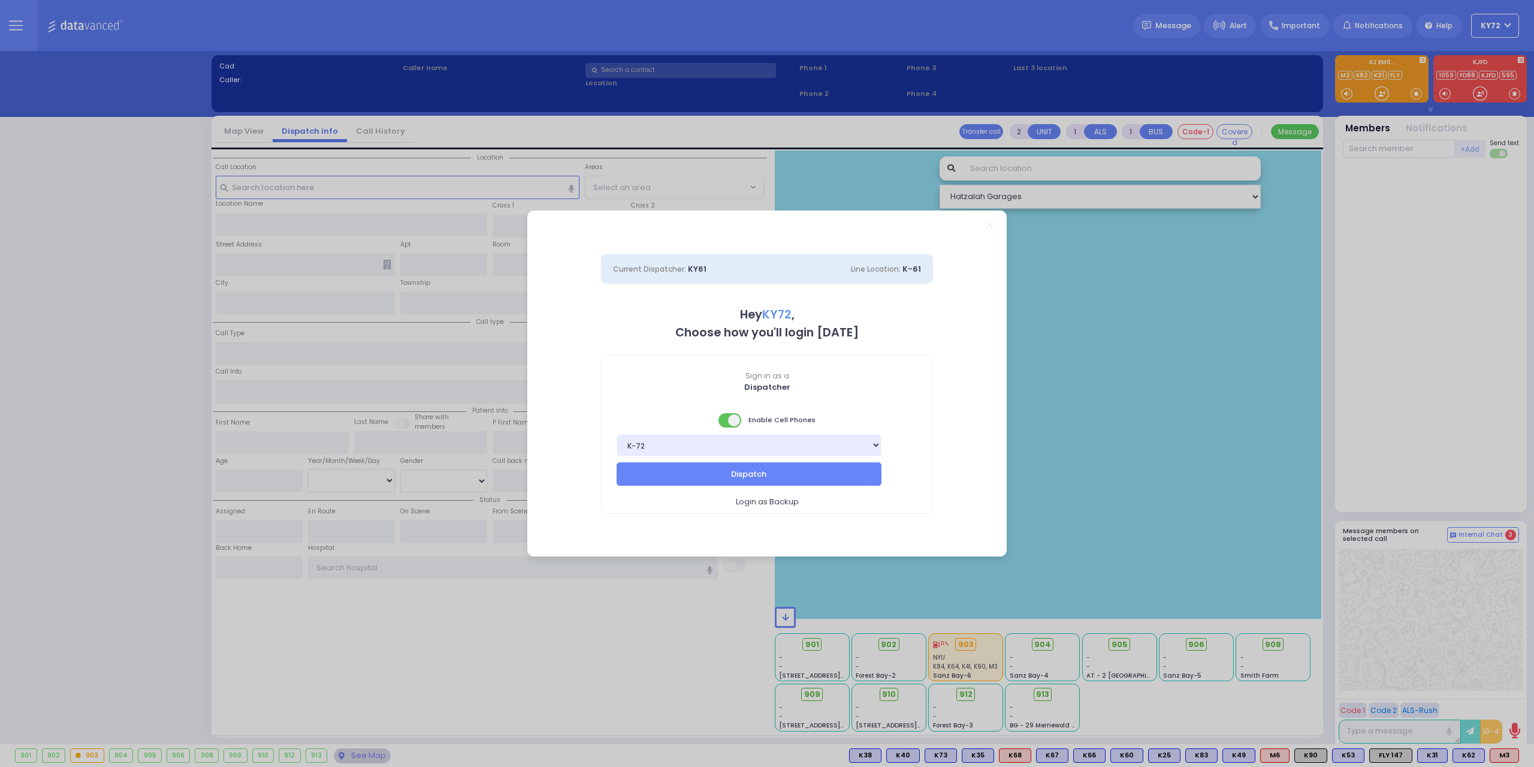 The height and width of the screenshot is (767, 1534). I want to click on span: KY72, so click(777, 314).